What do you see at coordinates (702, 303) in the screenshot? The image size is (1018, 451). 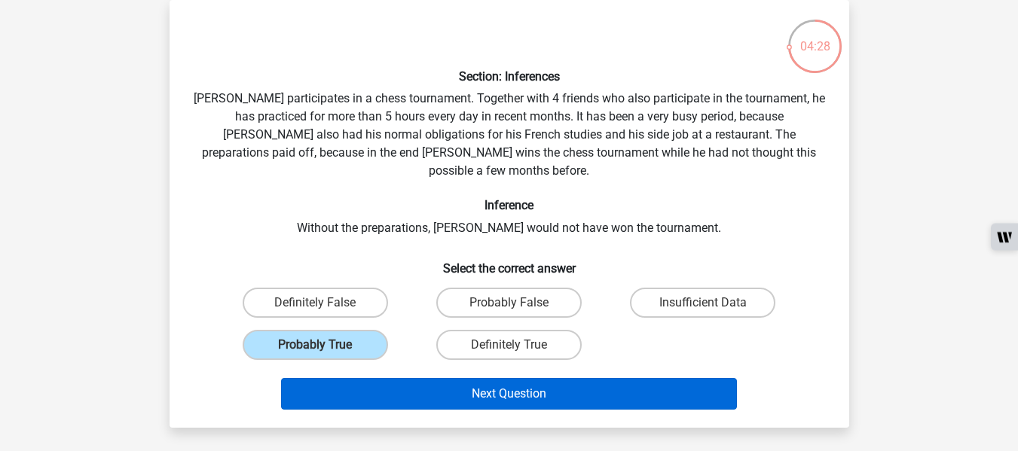 I see `label: Insufficient Data` at bounding box center [702, 303].